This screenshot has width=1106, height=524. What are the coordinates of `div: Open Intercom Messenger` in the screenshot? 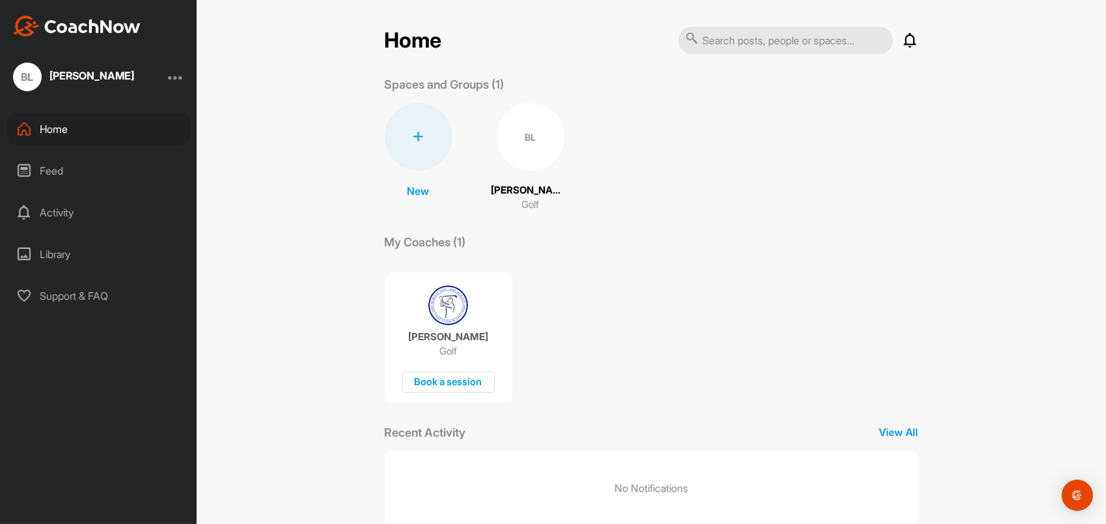 It's located at (1078, 495).